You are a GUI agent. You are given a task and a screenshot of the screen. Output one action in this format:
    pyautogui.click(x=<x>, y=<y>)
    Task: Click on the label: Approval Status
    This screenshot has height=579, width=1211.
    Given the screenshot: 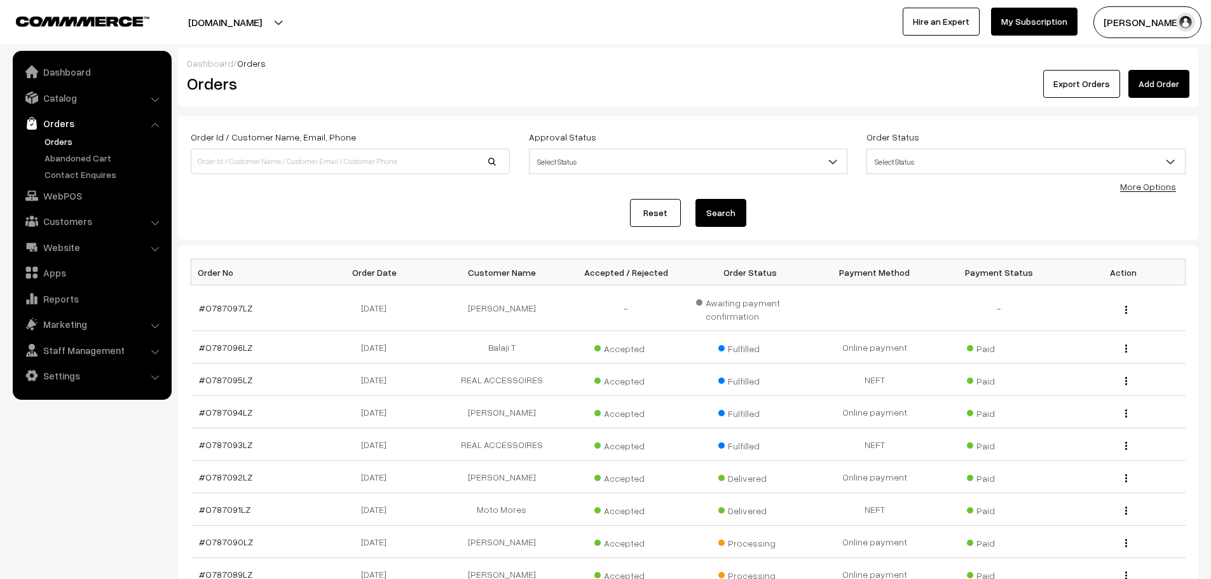 What is the action you would take?
    pyautogui.click(x=563, y=137)
    